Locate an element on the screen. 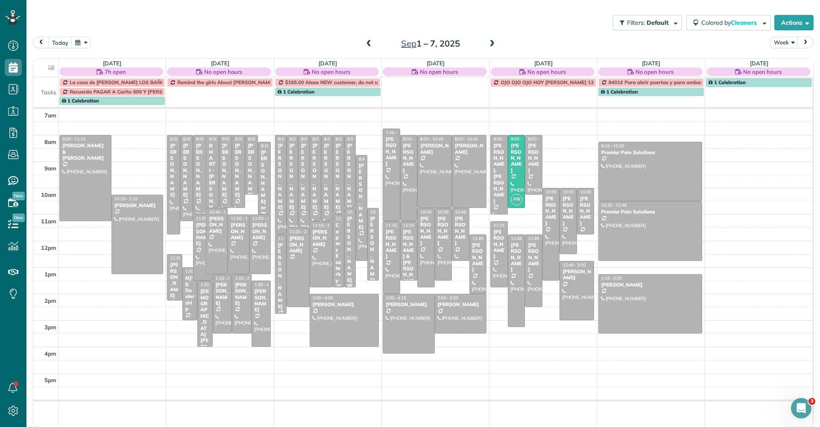  span: 12:30 - 2:15 is located at coordinates (182, 258).